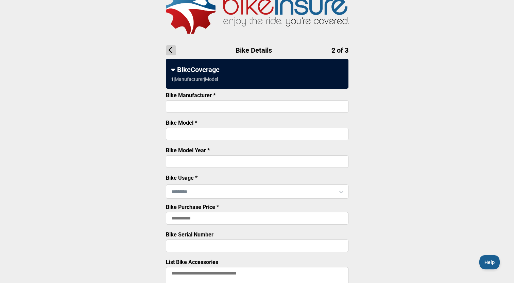 This screenshot has height=283, width=514. Describe the element at coordinates (188, 150) in the screenshot. I see `label: Bike Model Year *` at that location.